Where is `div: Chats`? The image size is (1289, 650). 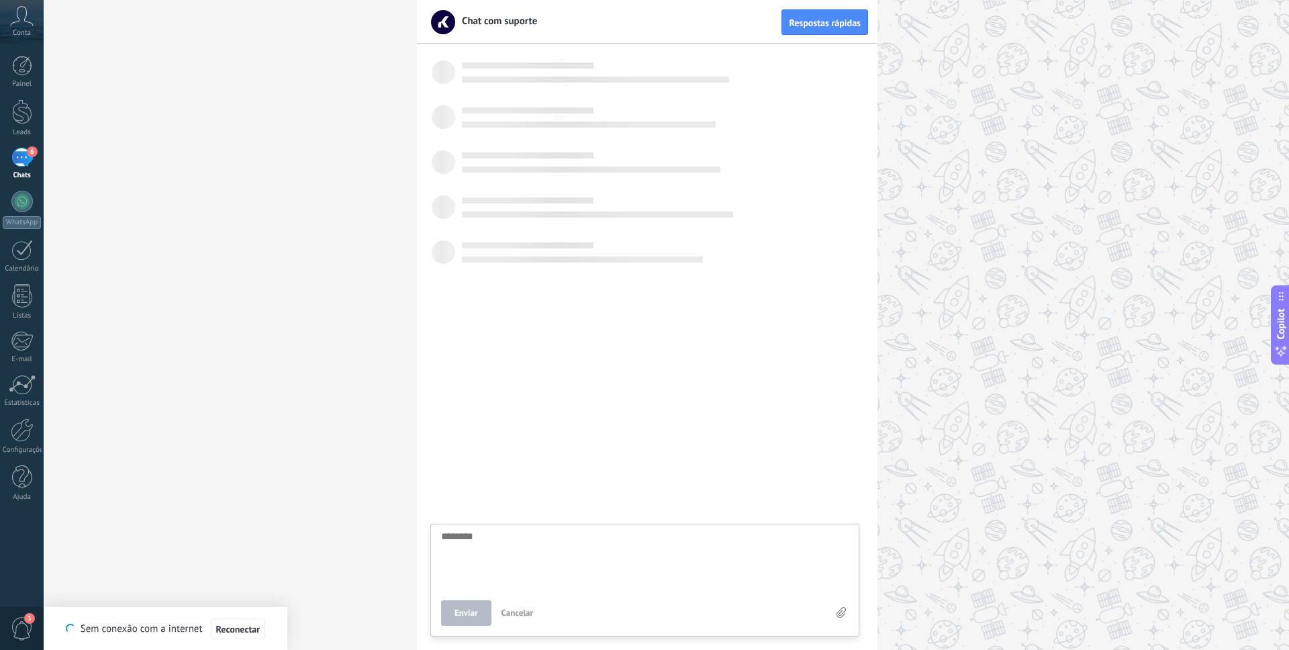
div: Chats is located at coordinates (22, 175).